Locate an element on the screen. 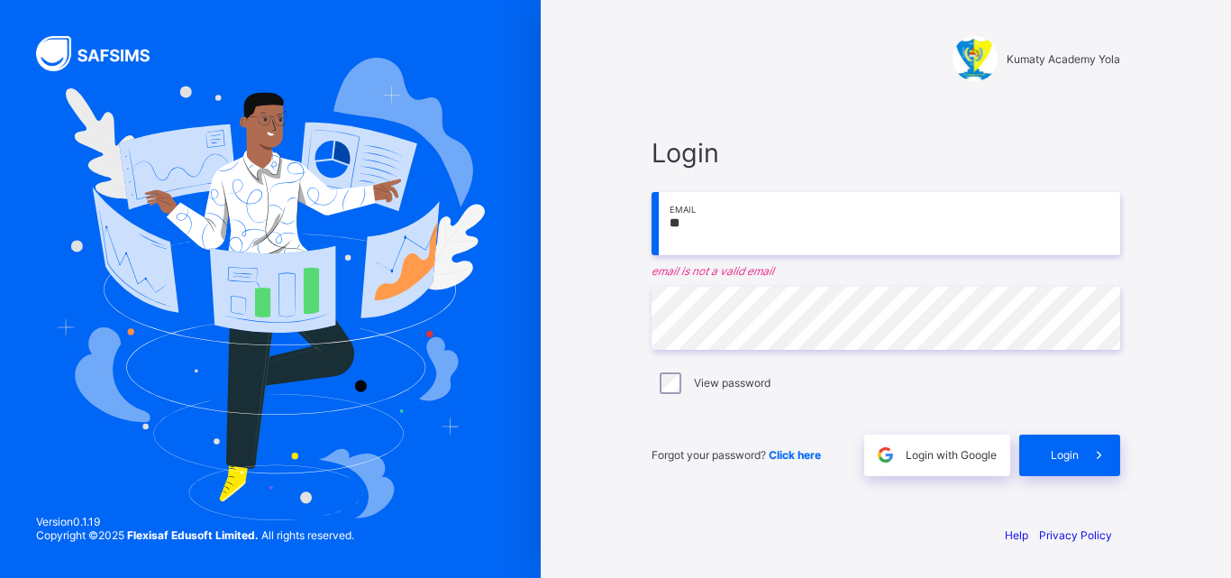 Image resolution: width=1231 pixels, height=578 pixels. span: Version 0.1.19 is located at coordinates (195, 521).